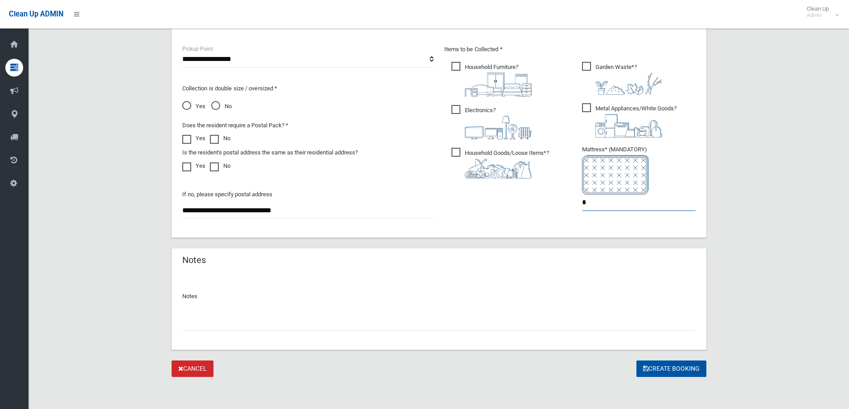 The width and height of the screenshot is (849, 409). Describe the element at coordinates (308, 89) in the screenshot. I see `p: Collection is double size / oversized *` at that location.